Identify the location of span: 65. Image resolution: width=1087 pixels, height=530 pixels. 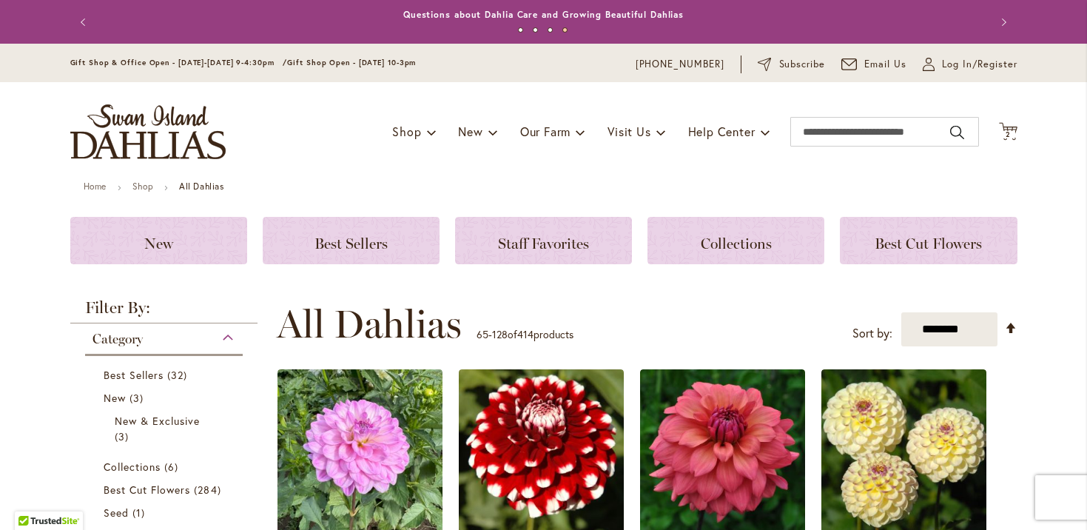
(482, 334).